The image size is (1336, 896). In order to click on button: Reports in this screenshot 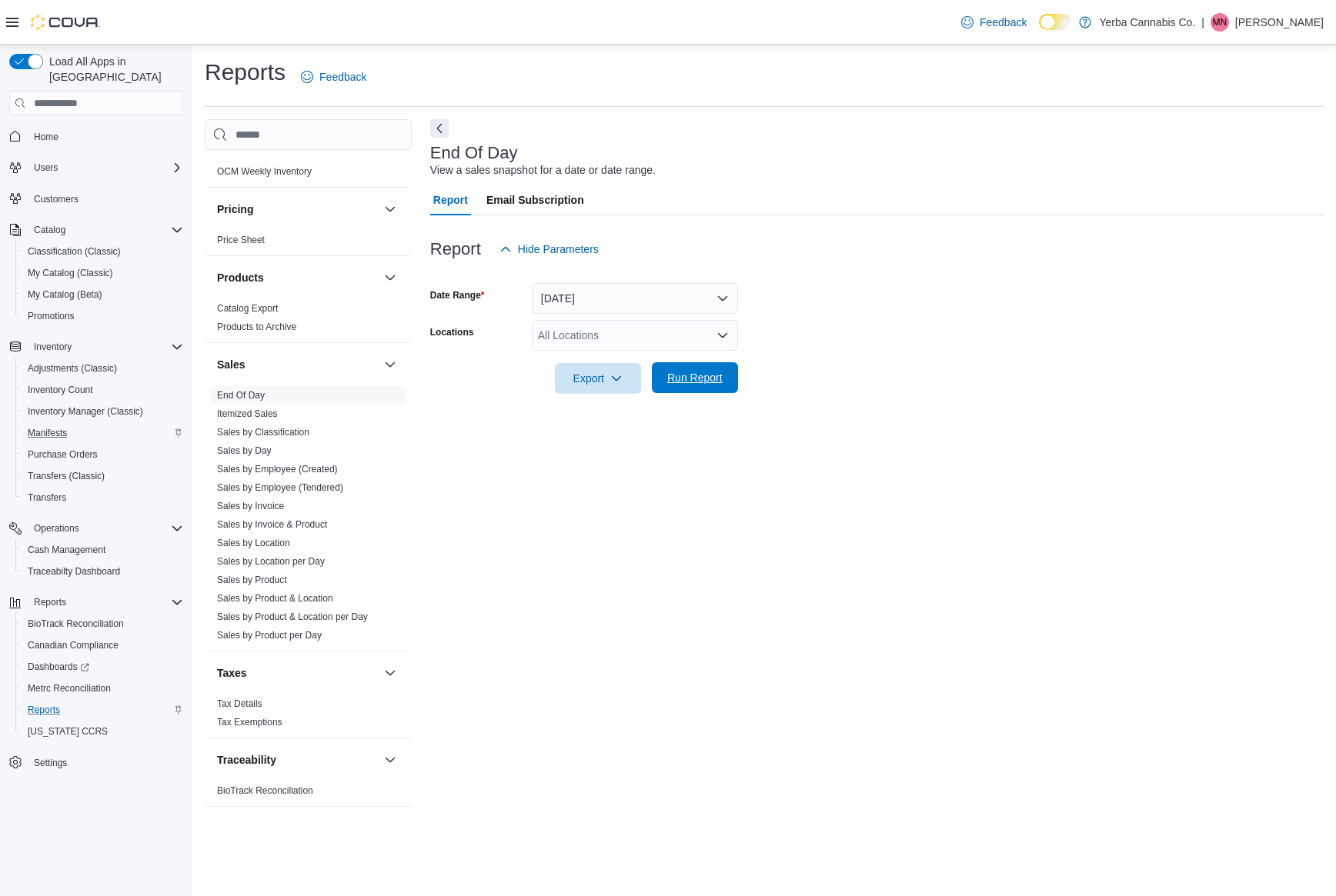, I will do `click(50, 603)`.